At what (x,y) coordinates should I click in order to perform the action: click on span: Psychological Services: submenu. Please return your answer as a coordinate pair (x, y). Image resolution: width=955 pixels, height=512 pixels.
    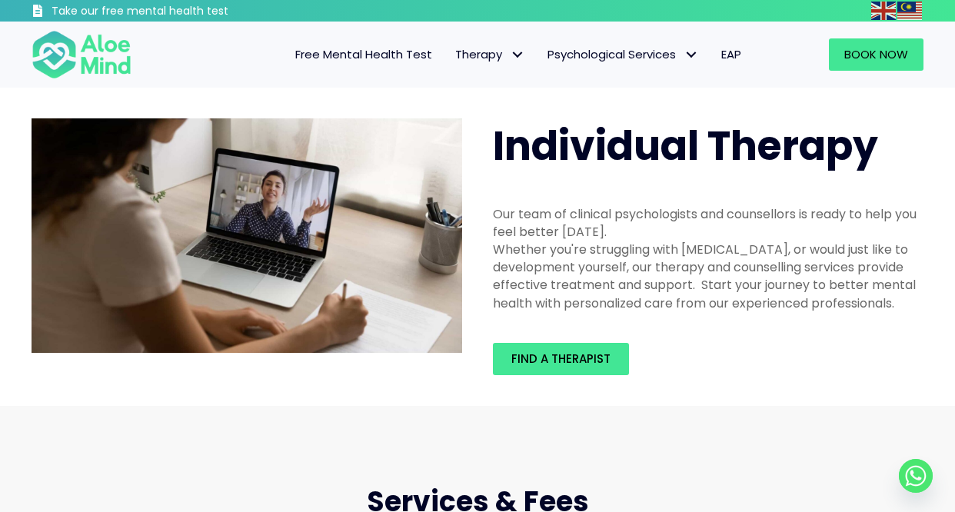
    Looking at the image, I should click on (691, 55).